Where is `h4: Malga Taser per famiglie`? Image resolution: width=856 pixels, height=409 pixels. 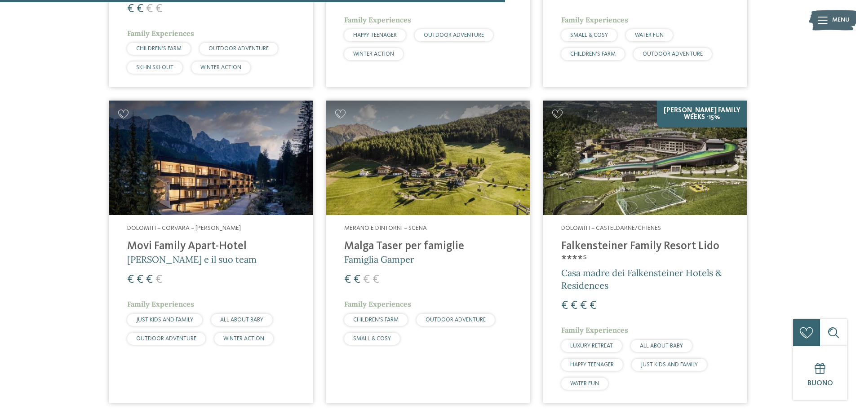 h4: Malga Taser per famiglie is located at coordinates (428, 247).